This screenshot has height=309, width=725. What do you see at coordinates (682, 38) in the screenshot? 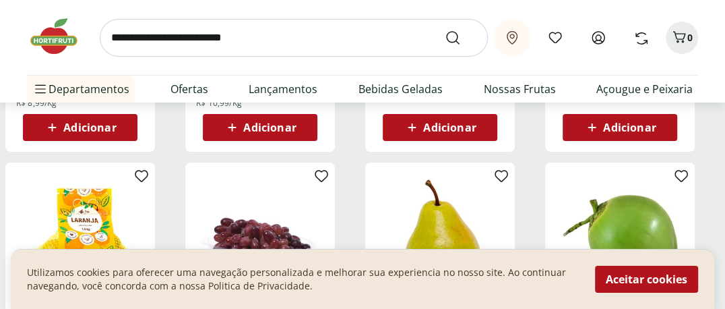
I see `button: Carrinho` at bounding box center [682, 38].